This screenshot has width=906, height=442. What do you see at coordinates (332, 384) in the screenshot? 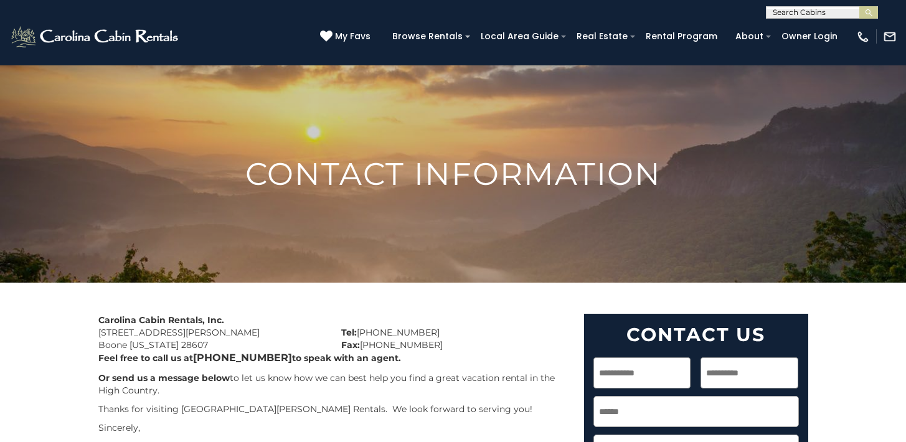
I see `p: to let us know how we can best help you find a great vacation rental in the High Country.` at bounding box center [332, 384].